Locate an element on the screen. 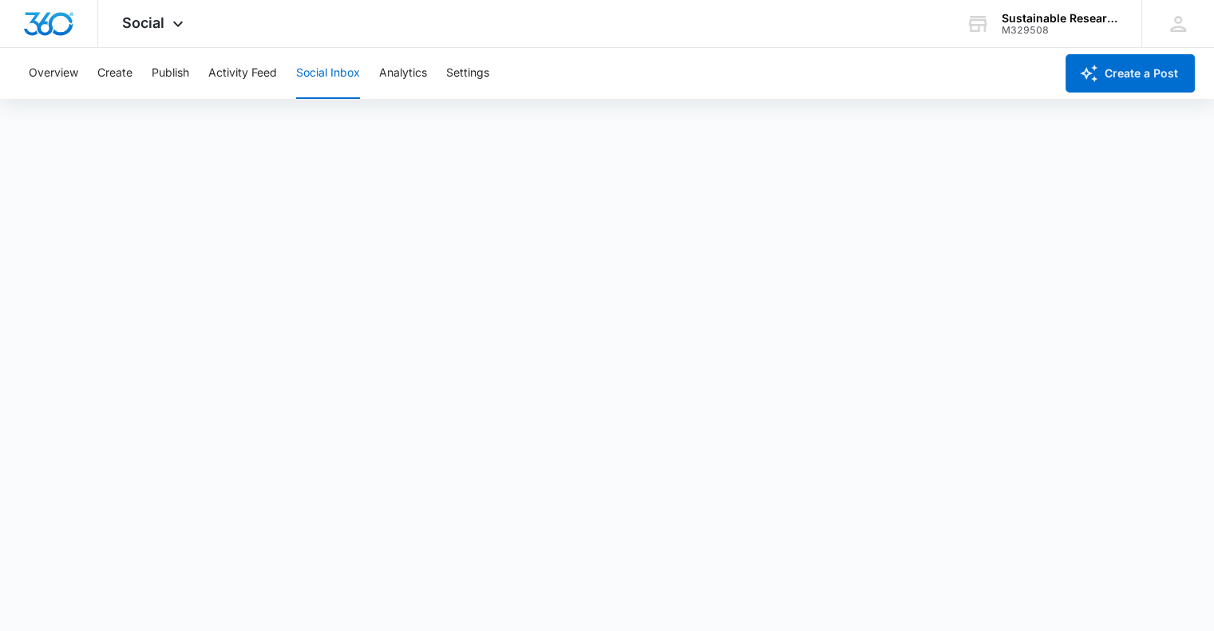  div: account id is located at coordinates (1060, 30).